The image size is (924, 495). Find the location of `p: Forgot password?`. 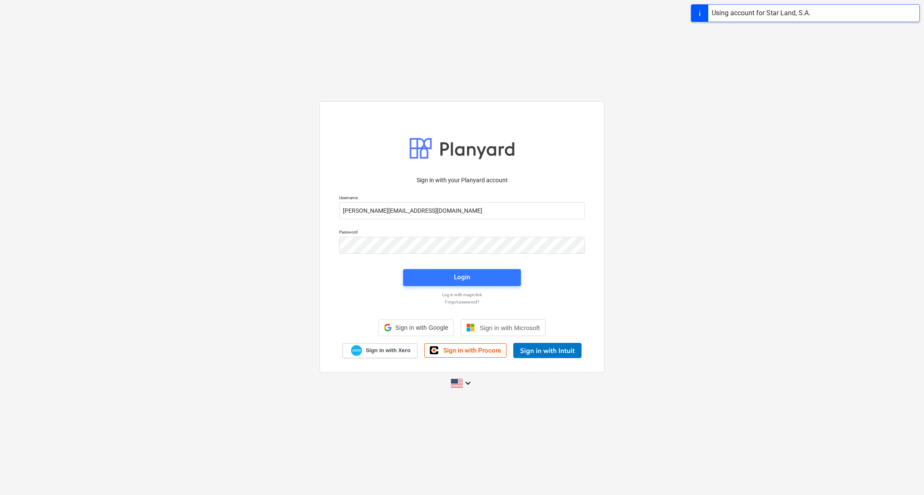

p: Forgot password? is located at coordinates (462, 302).